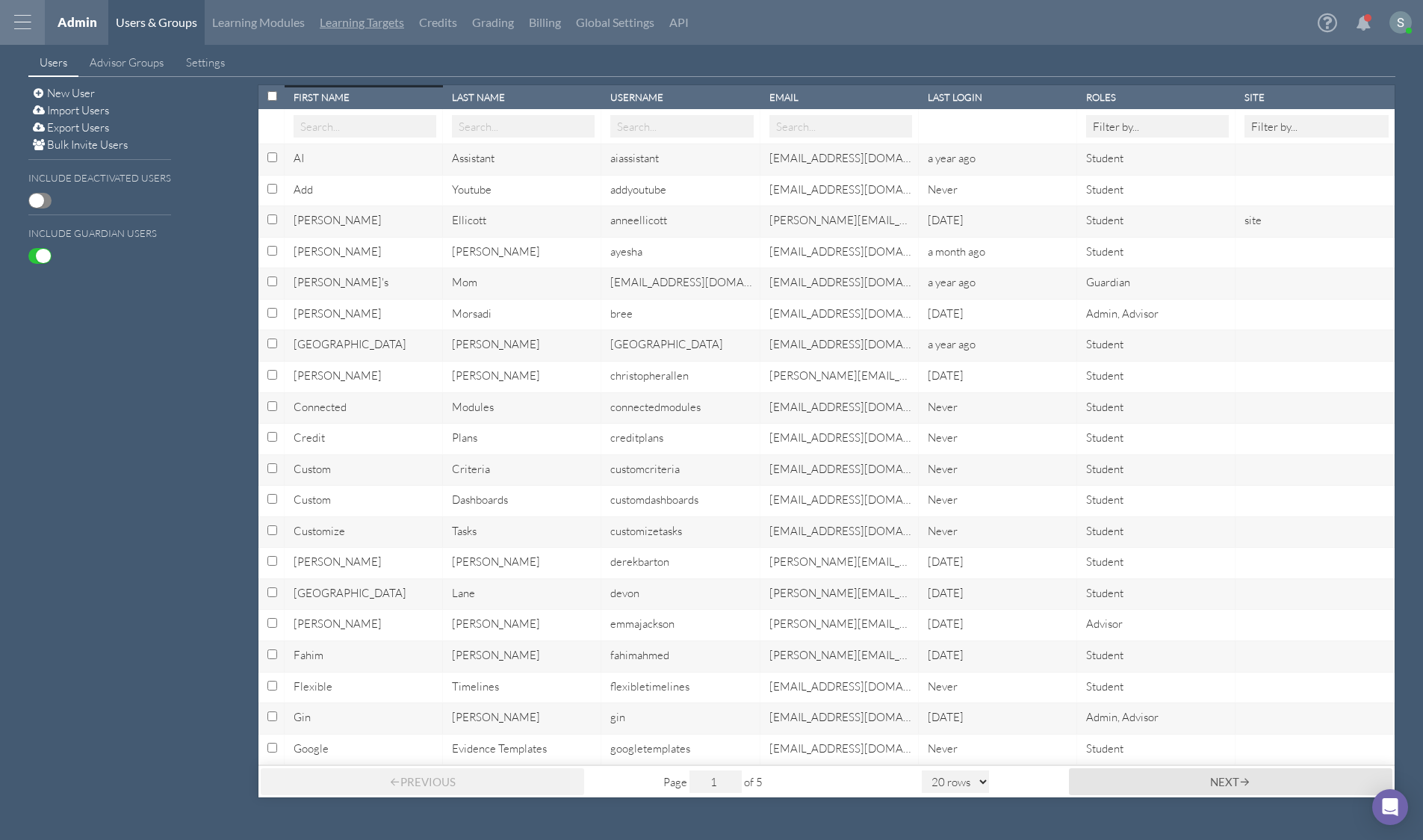 This screenshot has width=1423, height=840. Describe the element at coordinates (272, 747) in the screenshot. I see `input: Select row with id:select-wNCD96ZXmA9qgEfaZ` at that location.